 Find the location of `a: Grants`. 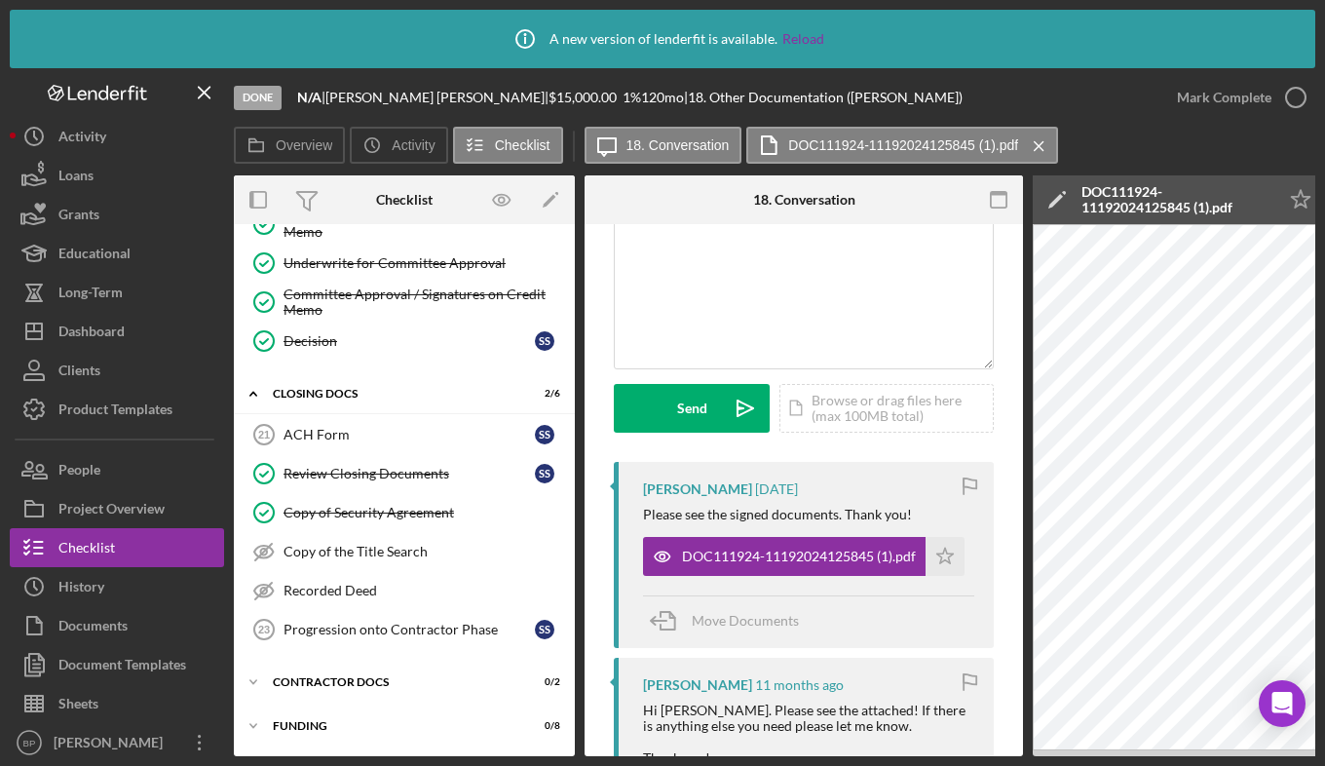

a: Grants is located at coordinates (117, 214).